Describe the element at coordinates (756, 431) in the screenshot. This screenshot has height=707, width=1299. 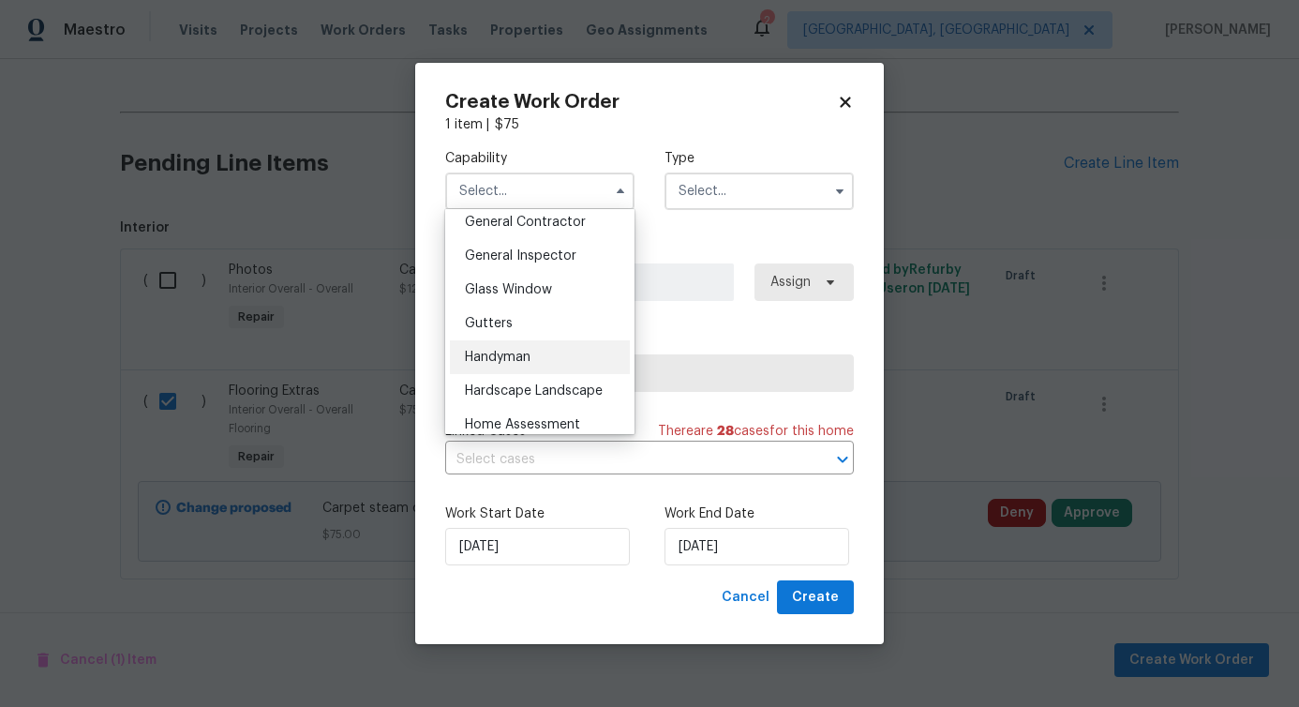
I see `span: There are case s for this home` at that location.